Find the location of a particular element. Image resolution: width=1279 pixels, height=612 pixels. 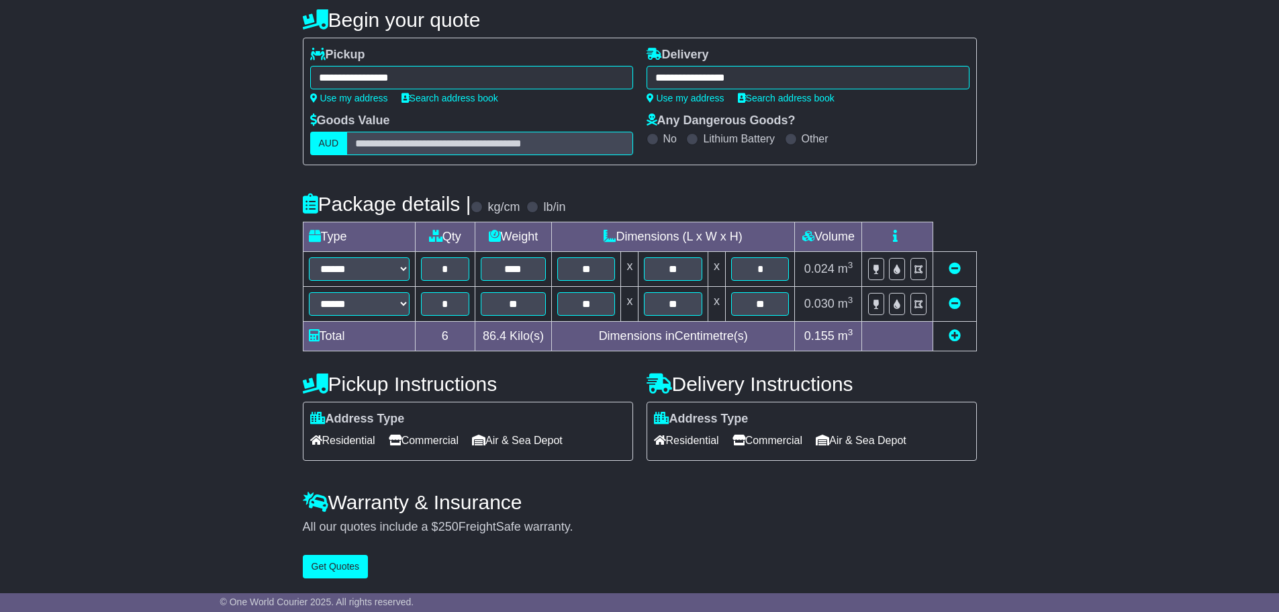

td: Type is located at coordinates (359, 237).